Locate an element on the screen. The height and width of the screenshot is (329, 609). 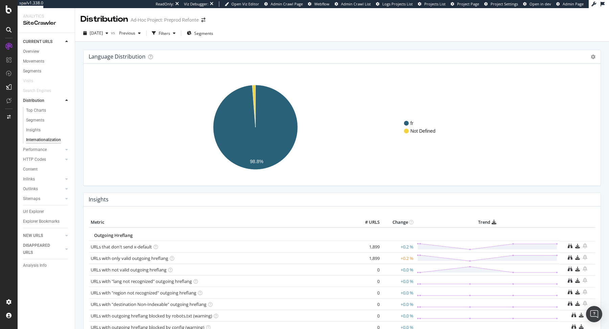
a: Search Engines is located at coordinates (40, 91).